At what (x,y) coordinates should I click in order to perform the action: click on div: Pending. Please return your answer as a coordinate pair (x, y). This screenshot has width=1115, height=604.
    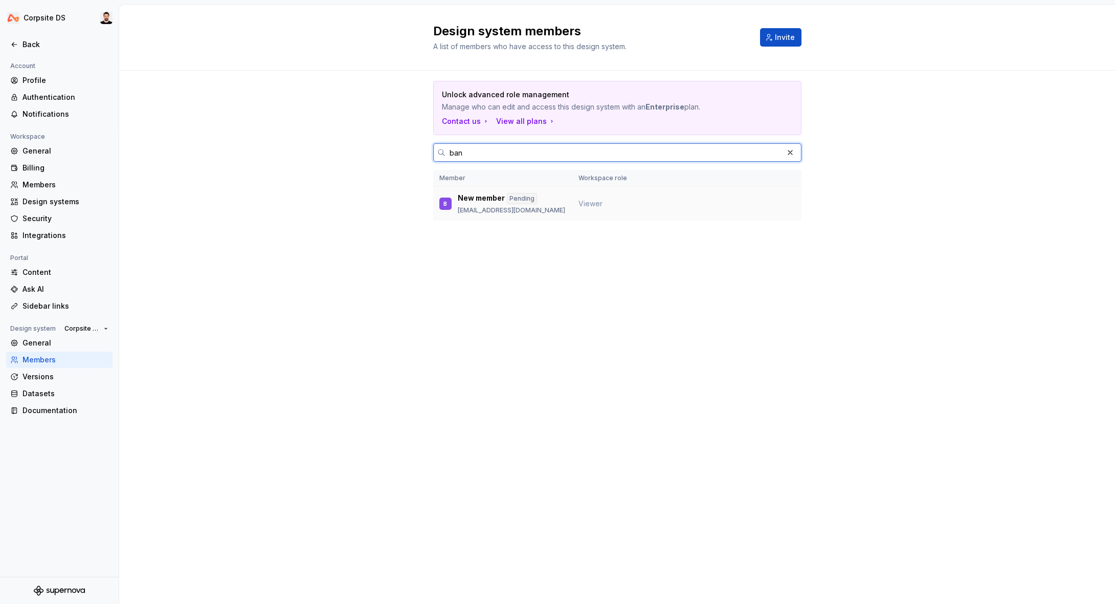
    Looking at the image, I should click on (522, 199).